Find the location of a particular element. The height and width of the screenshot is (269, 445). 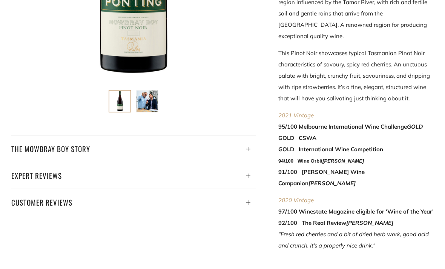

a: Expert Reviews is located at coordinates (134, 172).